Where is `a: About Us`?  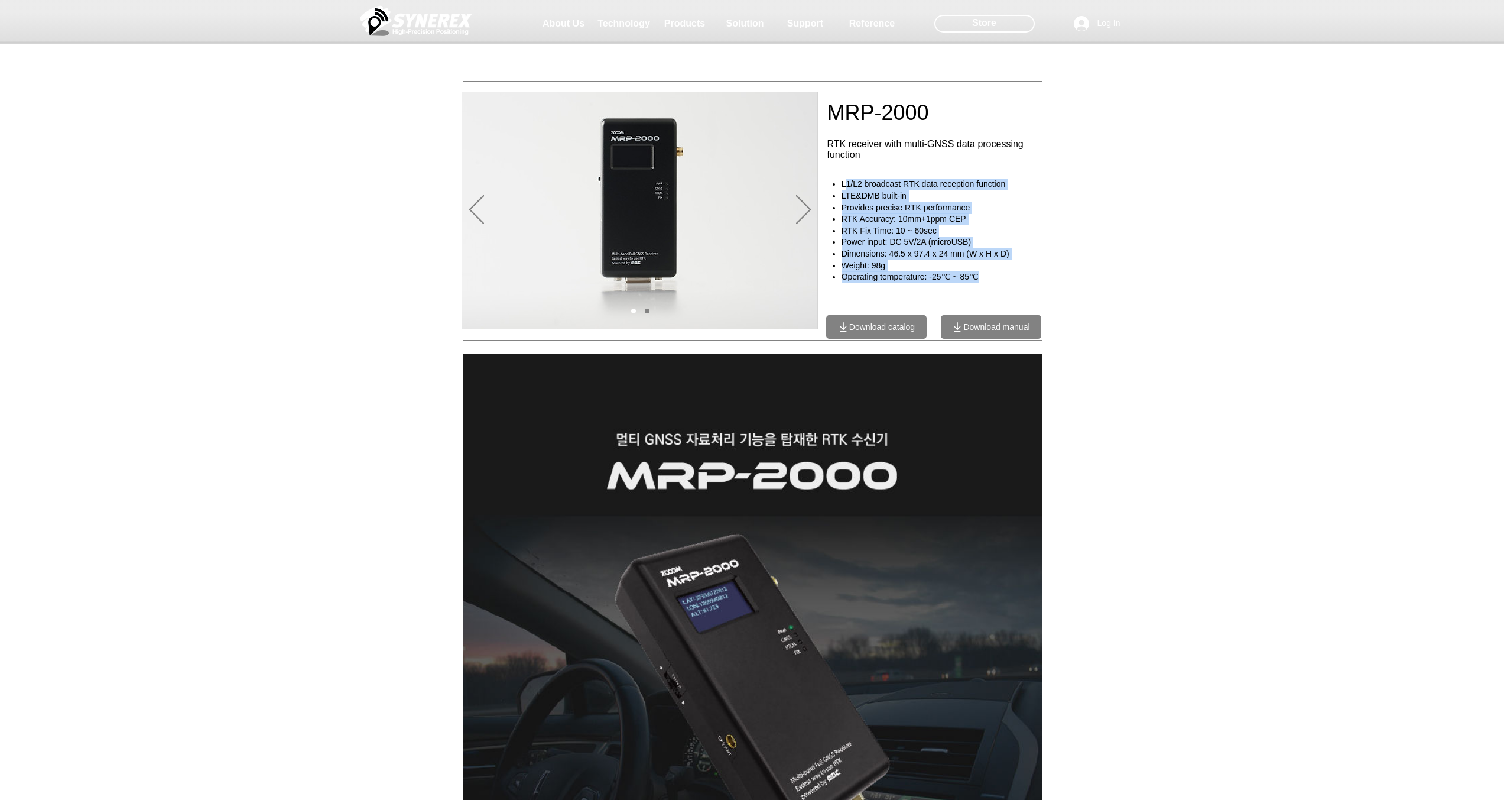 a: About Us is located at coordinates (564, 24).